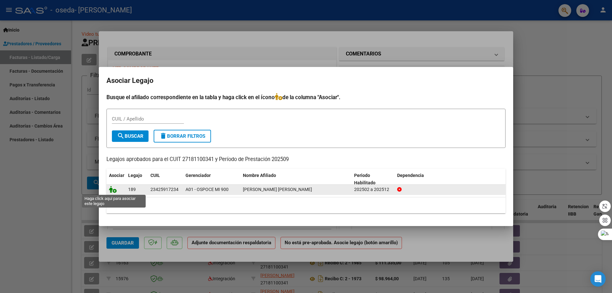  Describe the element at coordinates (277, 189) in the screenshot. I see `span: VOLPE JULIETA AGUSTINA` at that location.